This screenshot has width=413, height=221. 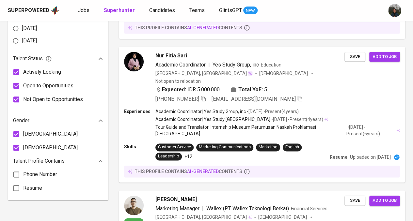 I want to click on p: Skills, so click(x=140, y=147).